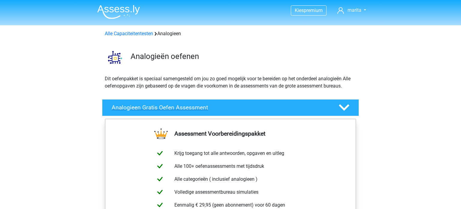 Image resolution: width=461 pixels, height=209 pixels. I want to click on p: Dit oefenpakket is speciaal samengesteld om jou zo goed mogelijk voor te bereiden op het onderdee..., so click(231, 82).